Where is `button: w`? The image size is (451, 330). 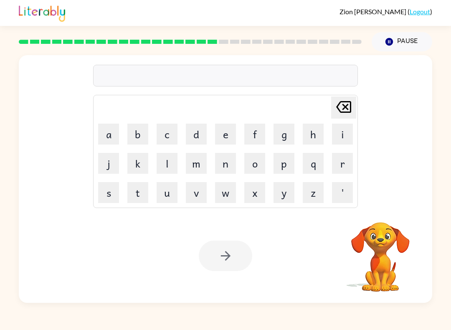
button: w is located at coordinates (226, 193).